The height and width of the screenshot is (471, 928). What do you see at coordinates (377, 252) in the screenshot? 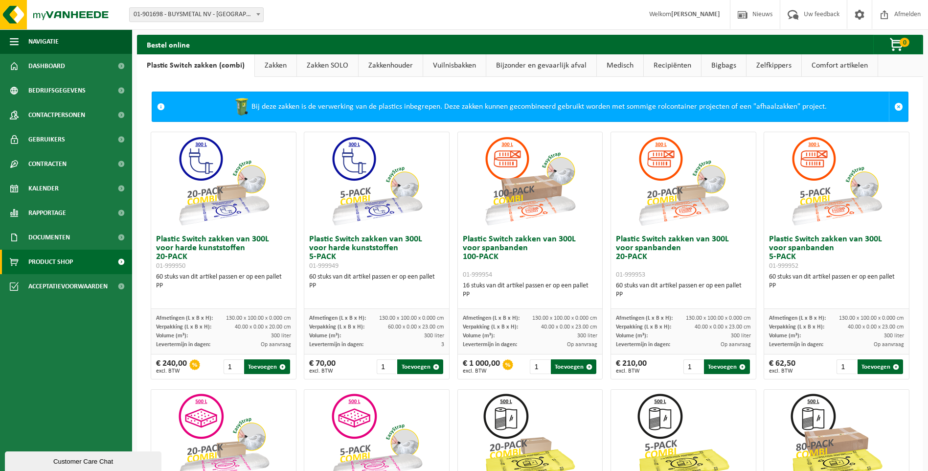
I see `h3: Plastic Switch zakken van 300L voor harde kunststoffen 5-PACK` at bounding box center [377, 252].